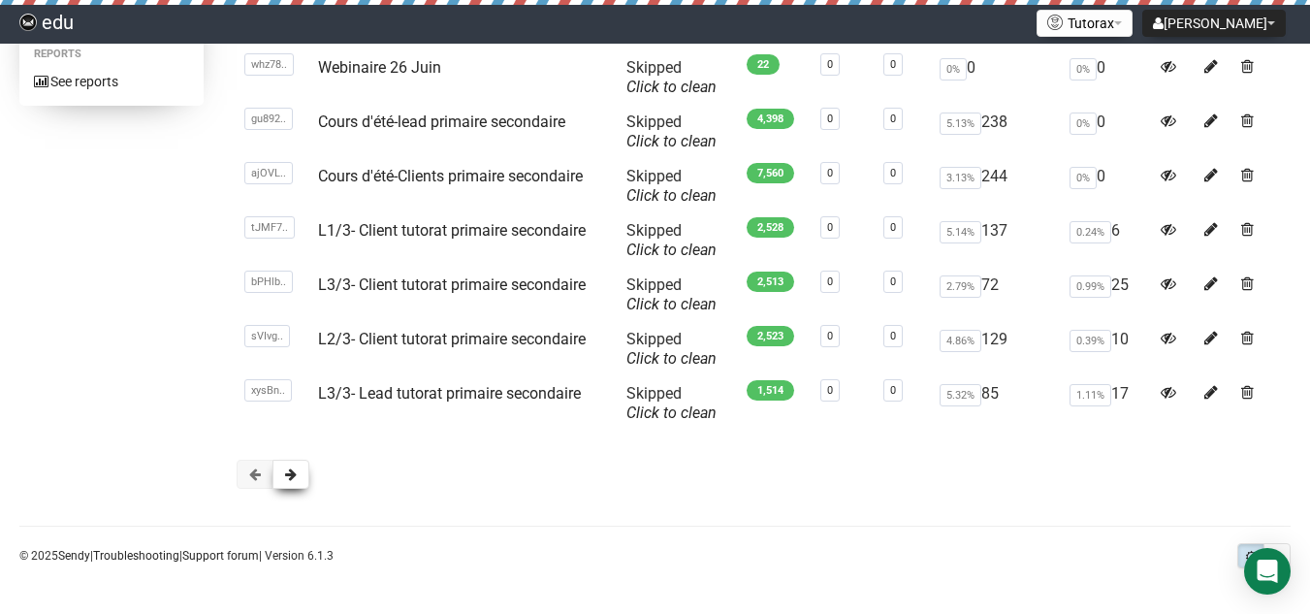 Image resolution: width=1310 pixels, height=614 pixels. Describe the element at coordinates (74, 556) in the screenshot. I see `a: Sendy` at that location.